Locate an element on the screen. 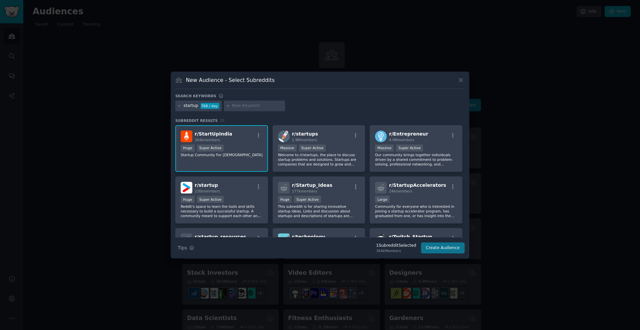  p: This subreddit is for sharing innovative startup ideas. Links and discussion about startups and d... is located at coordinates (319, 211).